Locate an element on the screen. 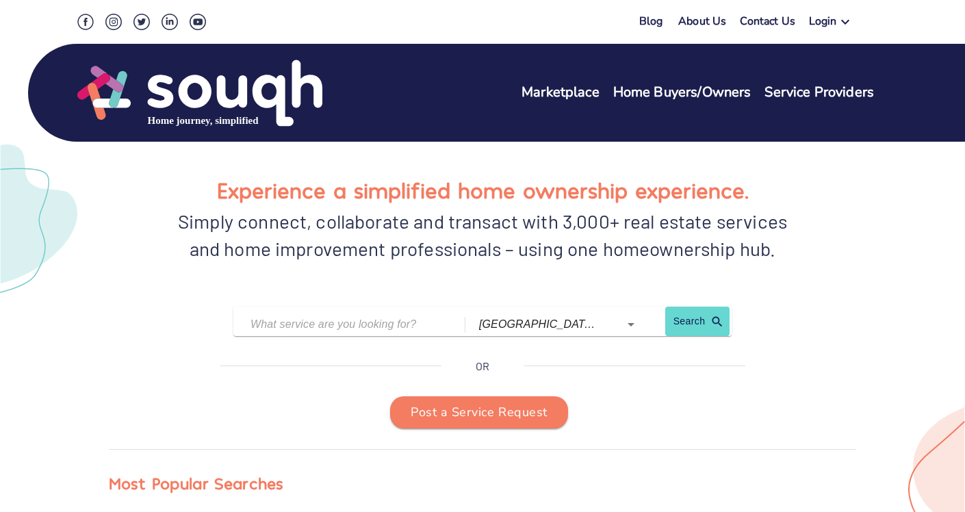 This screenshot has width=965, height=512. img: Facebook Social Icon is located at coordinates (86, 22).